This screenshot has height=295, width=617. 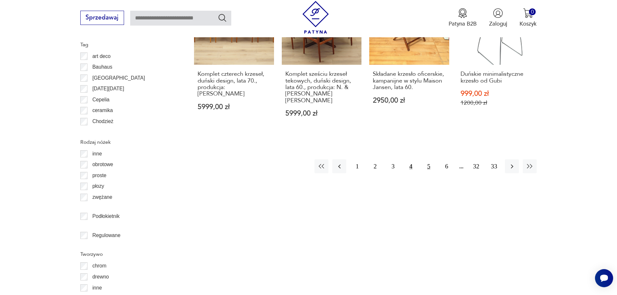 What do you see at coordinates (103, 164) in the screenshot?
I see `p: obrotowe` at bounding box center [103, 164].